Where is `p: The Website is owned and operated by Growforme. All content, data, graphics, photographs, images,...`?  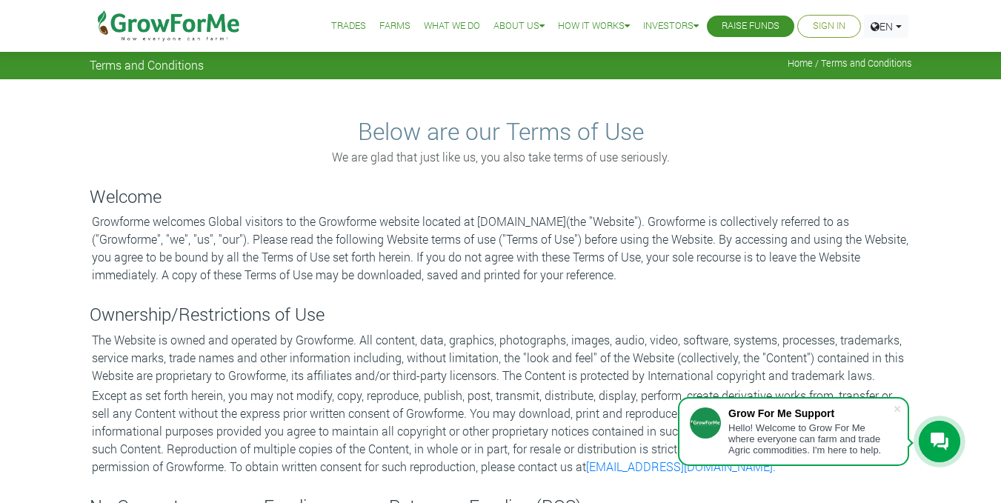 p: The Website is owned and operated by Growforme. All content, data, graphics, photographs, images,... is located at coordinates (501, 358).